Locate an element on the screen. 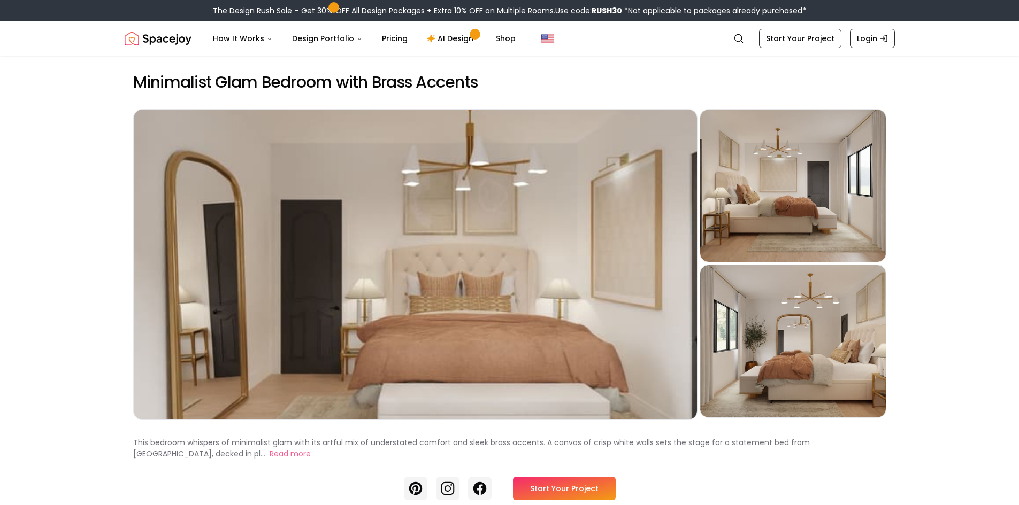  img: United States is located at coordinates (548, 39).